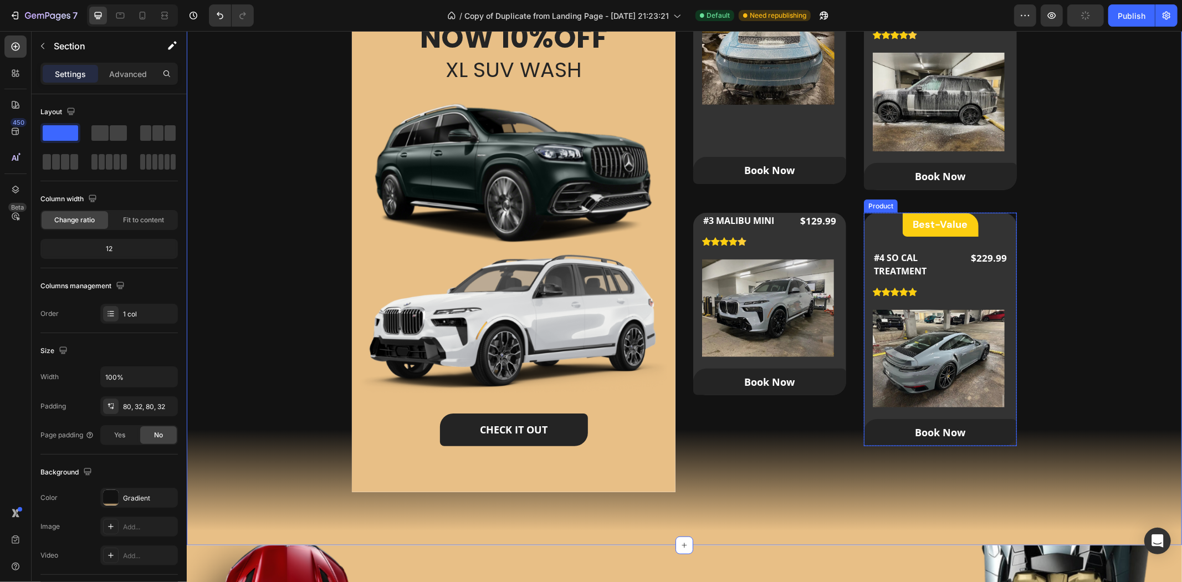 The width and height of the screenshot is (1182, 582). I want to click on p: 7, so click(75, 16).